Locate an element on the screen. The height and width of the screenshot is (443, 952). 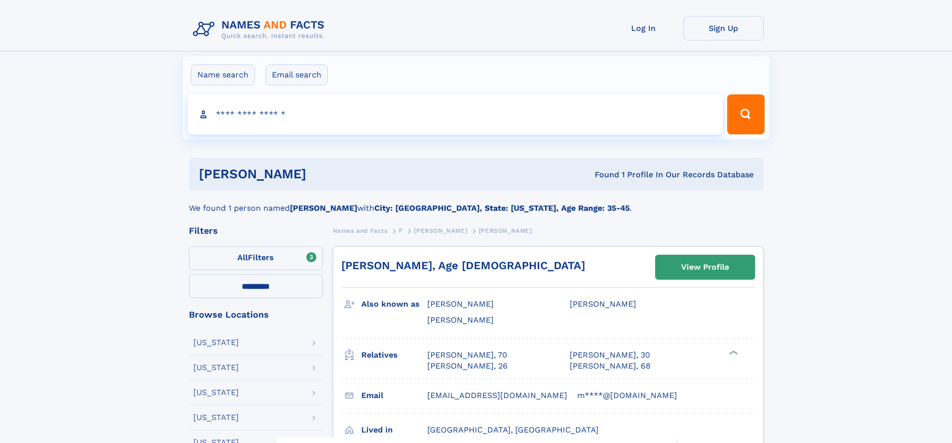
label: Name search is located at coordinates (223, 75).